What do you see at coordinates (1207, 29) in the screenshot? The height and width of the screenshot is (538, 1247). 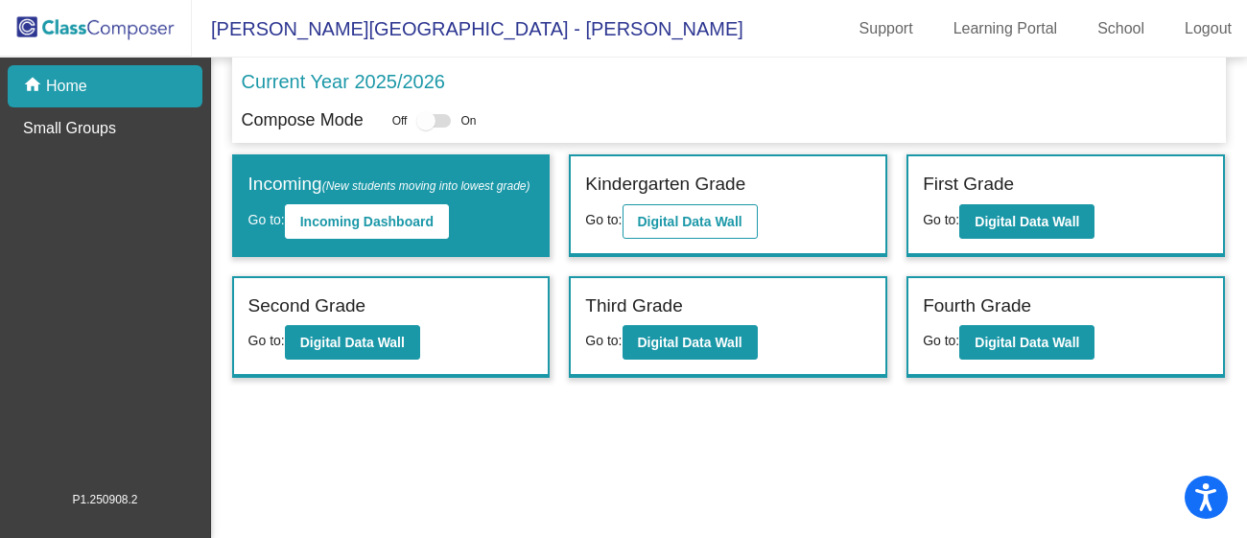 I see `a: Logout` at bounding box center [1207, 29].